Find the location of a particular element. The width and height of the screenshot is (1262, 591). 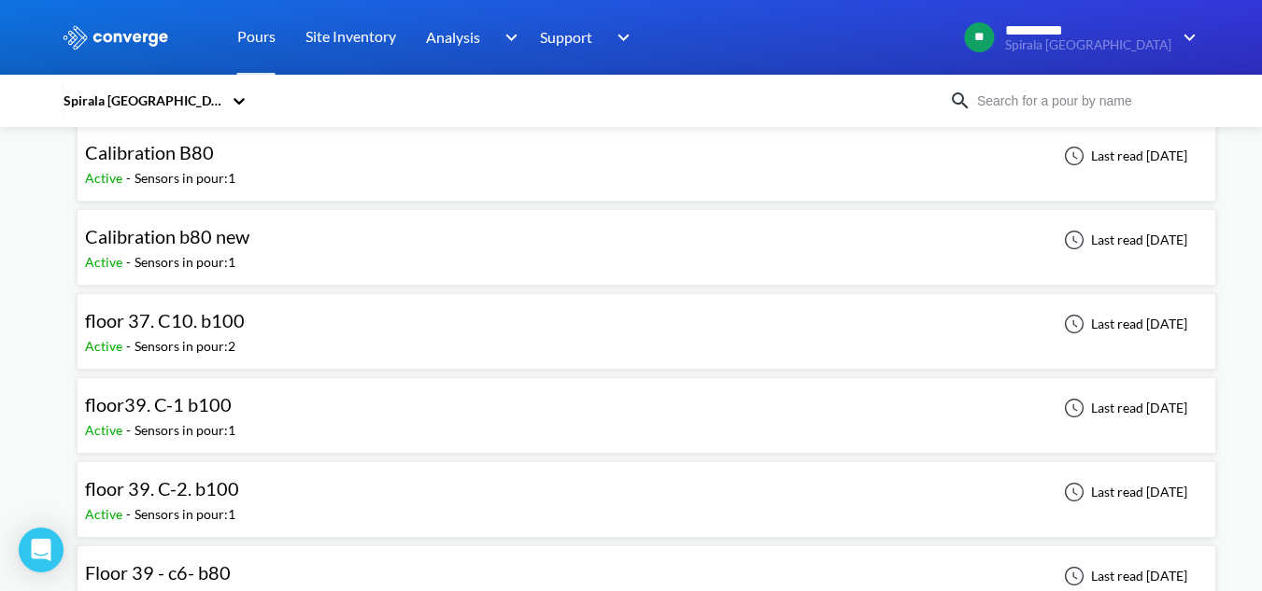

span: Analysis is located at coordinates (453, 36).